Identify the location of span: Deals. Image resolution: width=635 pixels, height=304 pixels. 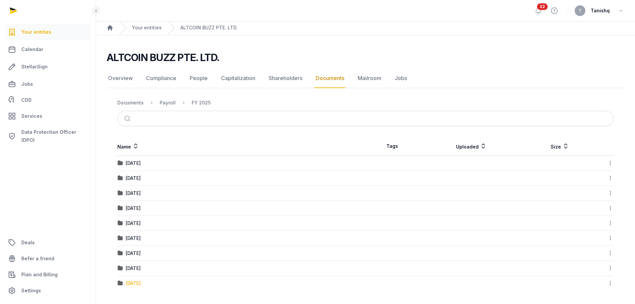
(28, 242).